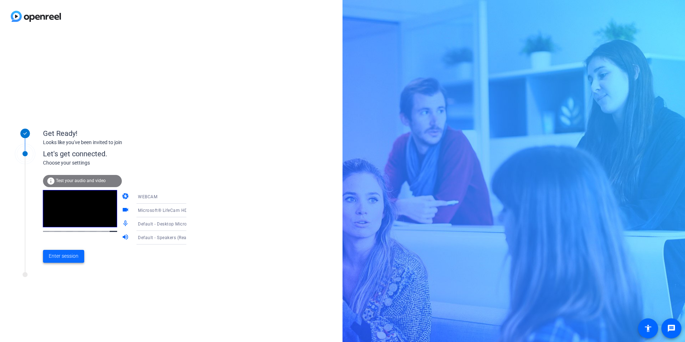 This screenshot has width=685, height=342. Describe the element at coordinates (115, 142) in the screenshot. I see `div: Looks like you've been invited to join` at that location.